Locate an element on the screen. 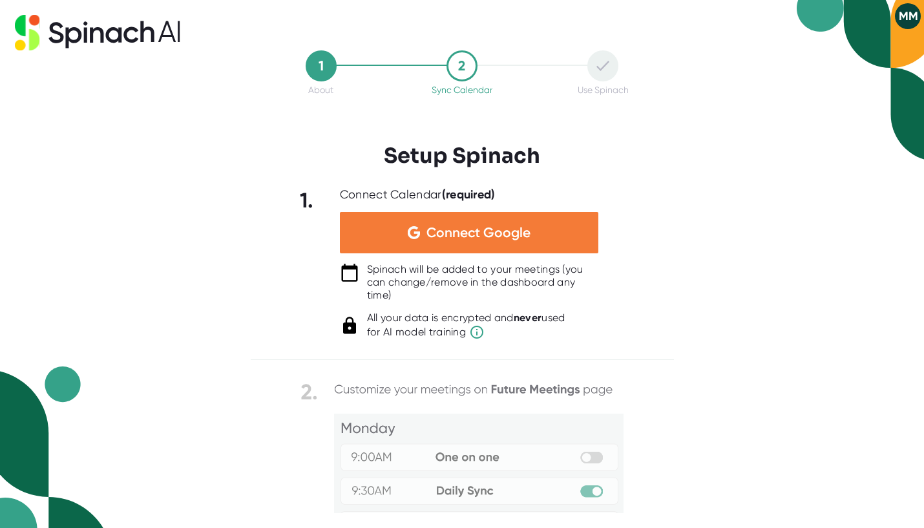 Image resolution: width=924 pixels, height=528 pixels. div: Connect Calendar is located at coordinates (417, 195).